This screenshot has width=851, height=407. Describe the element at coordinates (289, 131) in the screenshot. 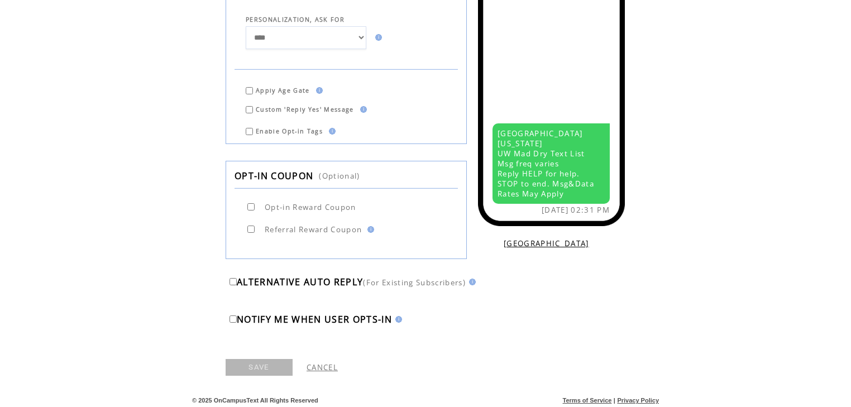

I see `span: Enable Opt-in Tags` at that location.